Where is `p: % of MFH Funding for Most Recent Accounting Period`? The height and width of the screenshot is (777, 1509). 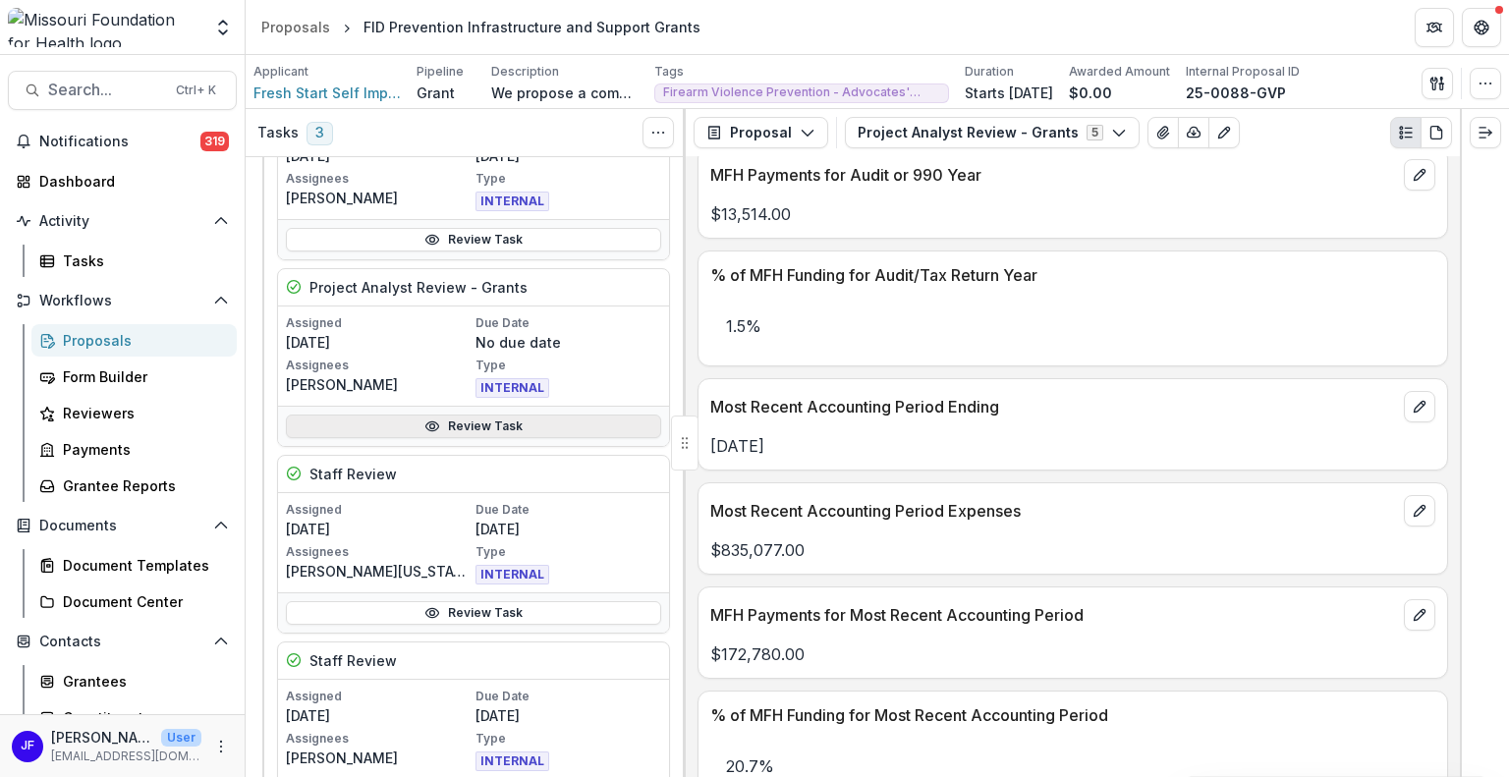 p: % of MFH Funding for Most Recent Accounting Period is located at coordinates (1069, 715).